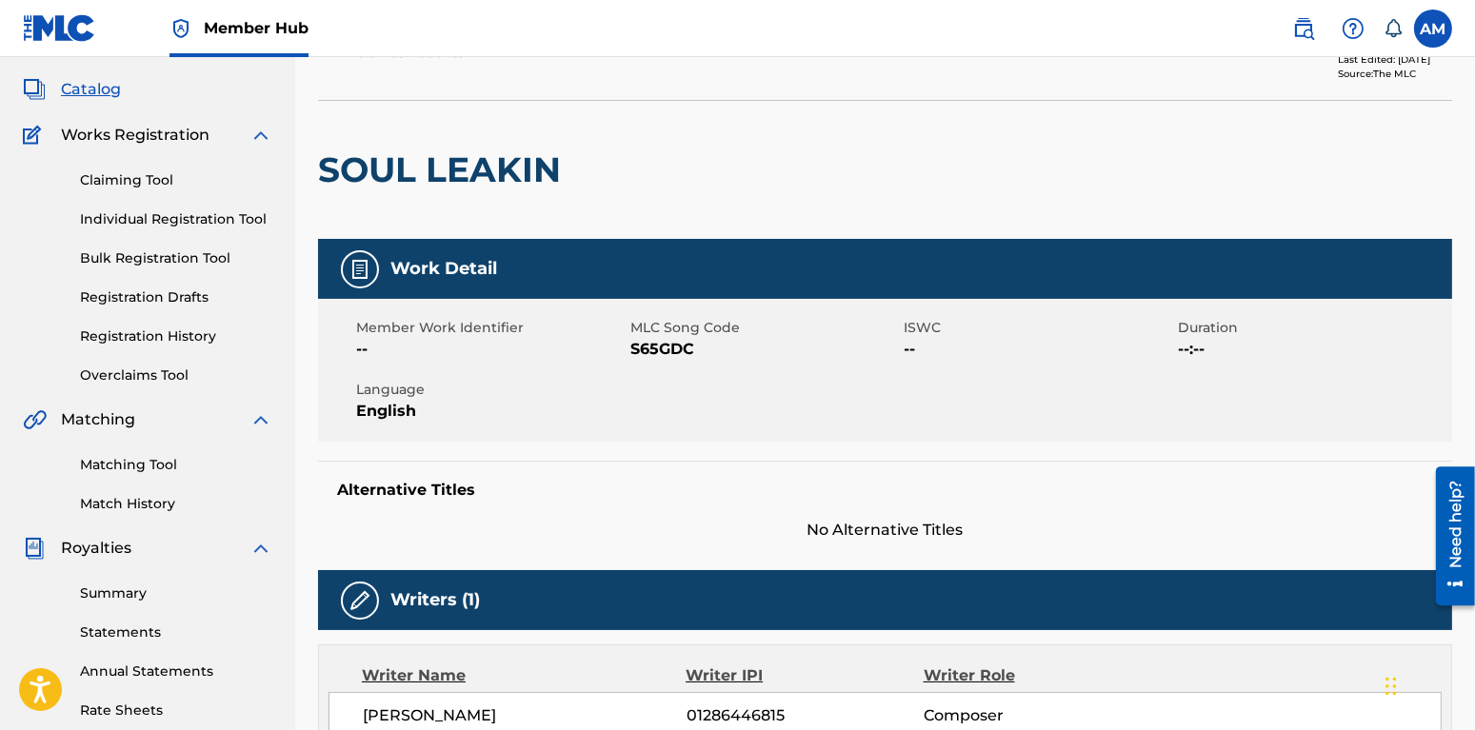 Image resolution: width=1475 pixels, height=730 pixels. I want to click on img: Works Registration, so click(35, 135).